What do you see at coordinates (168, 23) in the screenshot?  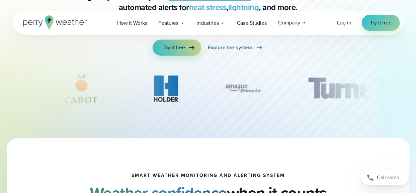 I see `span: Features` at bounding box center [168, 23].